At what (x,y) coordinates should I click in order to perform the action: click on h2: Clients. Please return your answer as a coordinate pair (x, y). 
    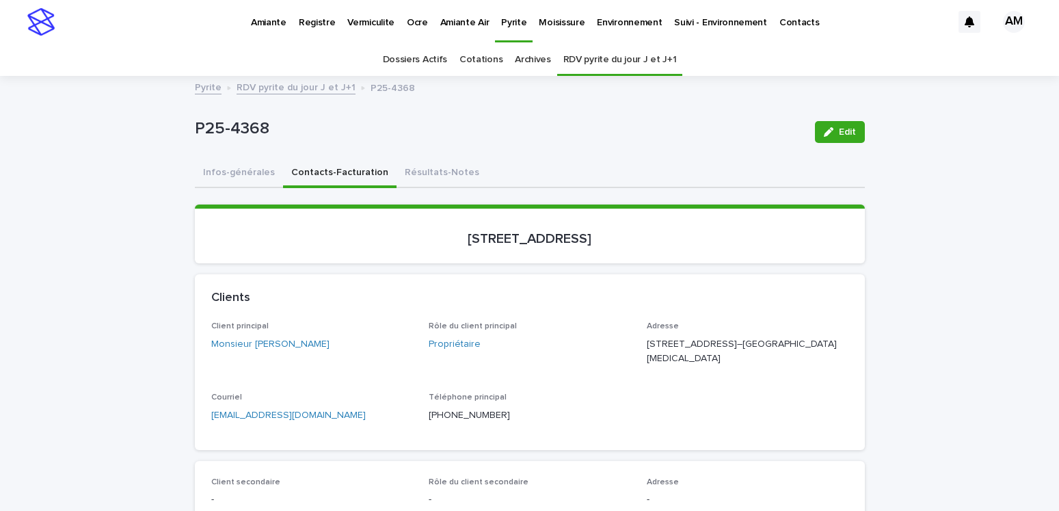
    Looking at the image, I should click on (230, 298).